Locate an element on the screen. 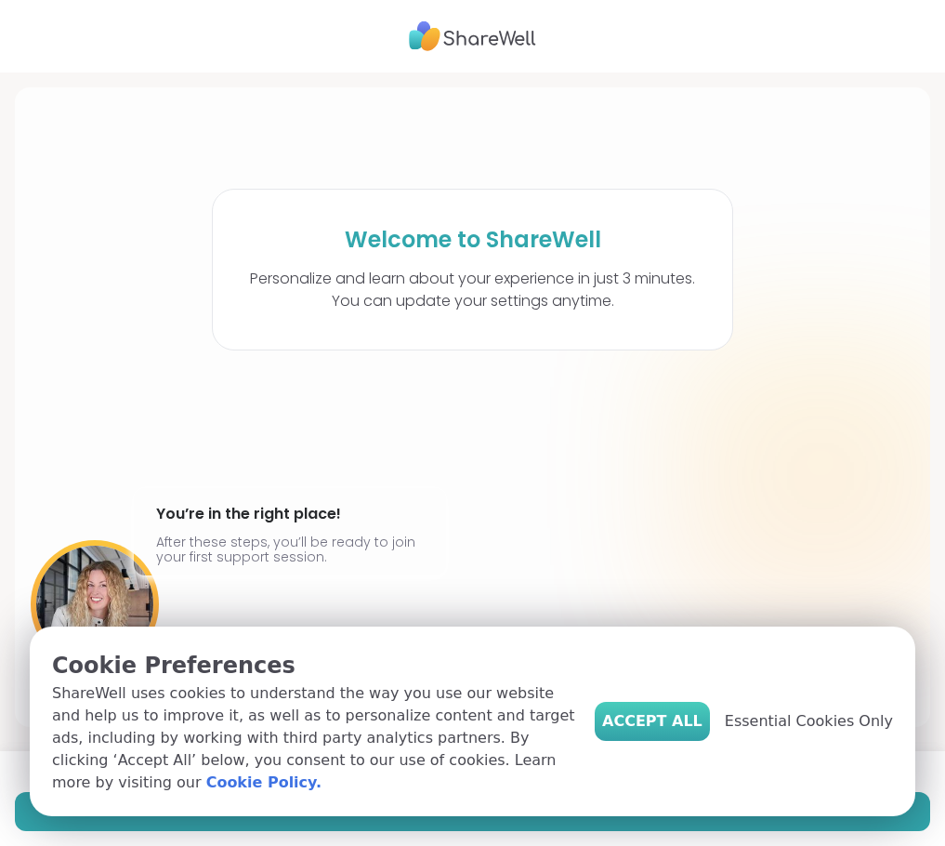 Image resolution: width=945 pixels, height=846 pixels. span: Accept All is located at coordinates (652, 721).